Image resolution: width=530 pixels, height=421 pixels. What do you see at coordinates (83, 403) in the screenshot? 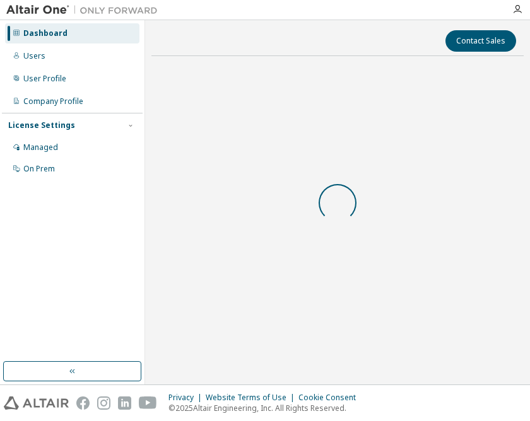
I see `img: facebook.svg` at bounding box center [83, 403].